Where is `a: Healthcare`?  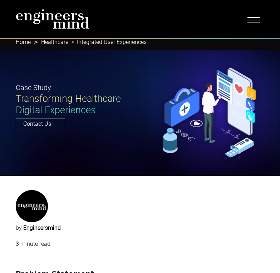
a: Healthcare is located at coordinates (55, 42).